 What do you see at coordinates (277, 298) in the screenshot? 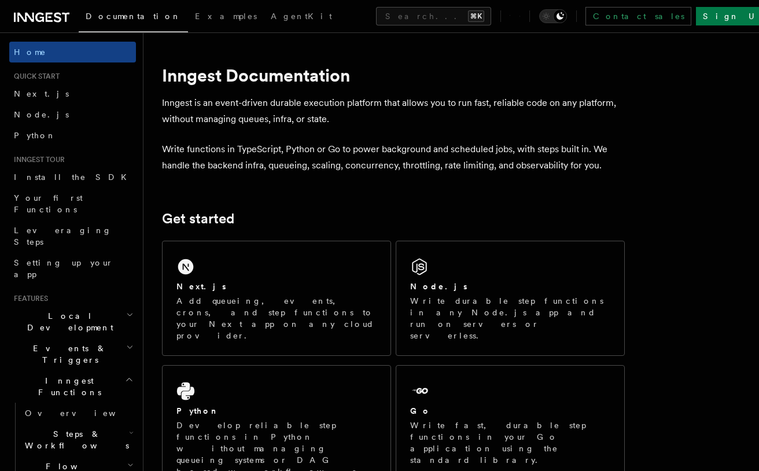
I see `a: Next.jsAdd queueing, events, crons, and step functions to your Next app on any cloud provider.` at bounding box center [277, 298].